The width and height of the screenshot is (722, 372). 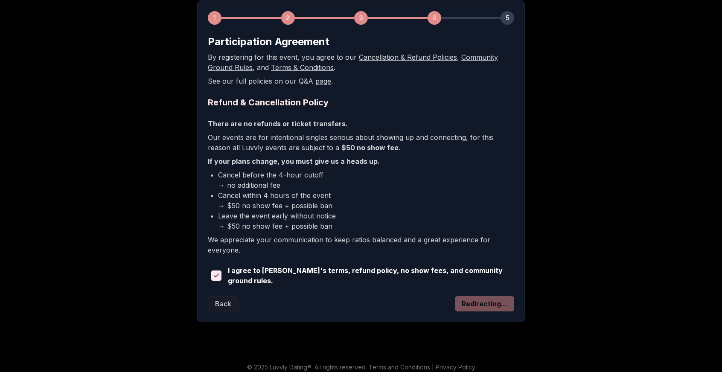 I want to click on p: By registering for this event, you agree to our , , and ., so click(x=361, y=62).